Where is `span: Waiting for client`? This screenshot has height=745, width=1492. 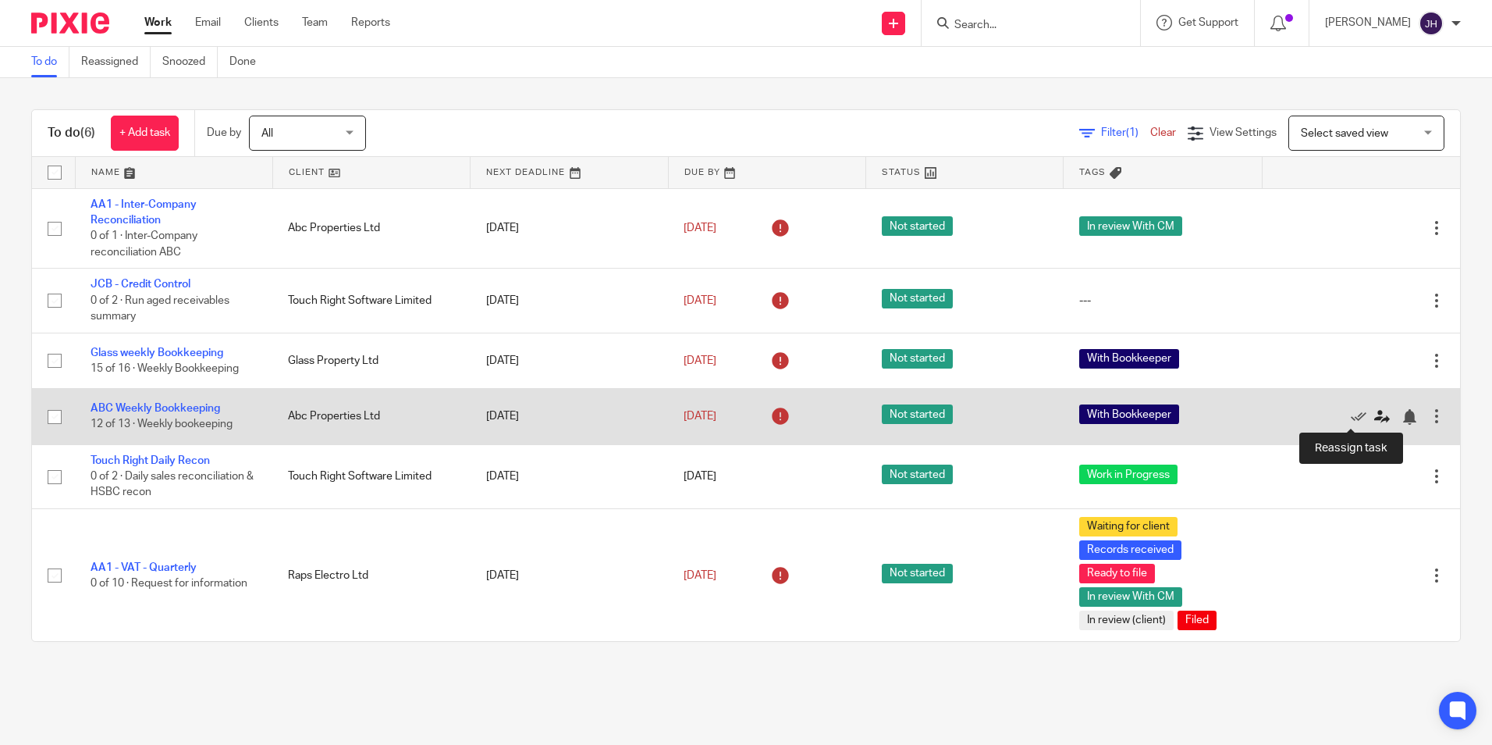 span: Waiting for client is located at coordinates (1129, 526).